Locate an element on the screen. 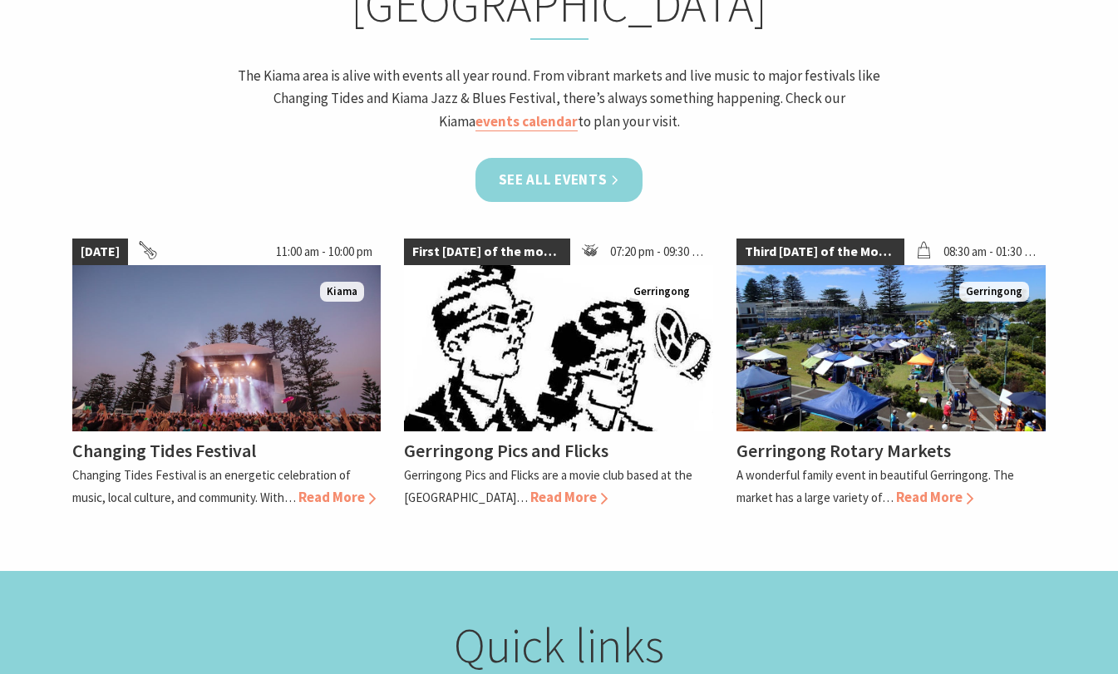 The height and width of the screenshot is (674, 1118). p: The Kiama area is alive with events all year round. From vibrant markets and live music to major ... is located at coordinates (559, 99).